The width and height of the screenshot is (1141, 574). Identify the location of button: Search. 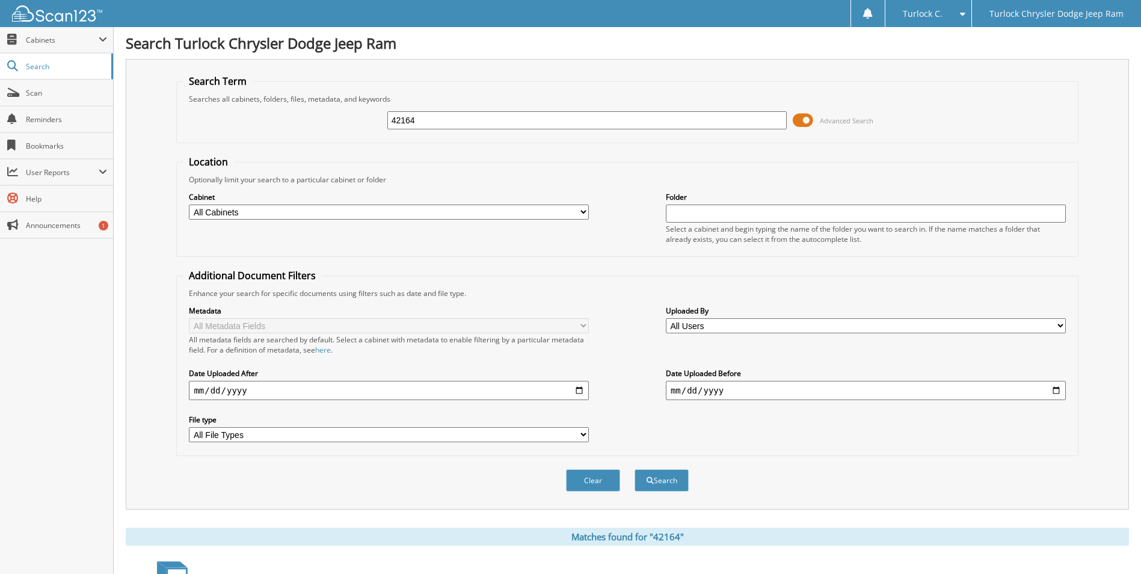
(662, 480).